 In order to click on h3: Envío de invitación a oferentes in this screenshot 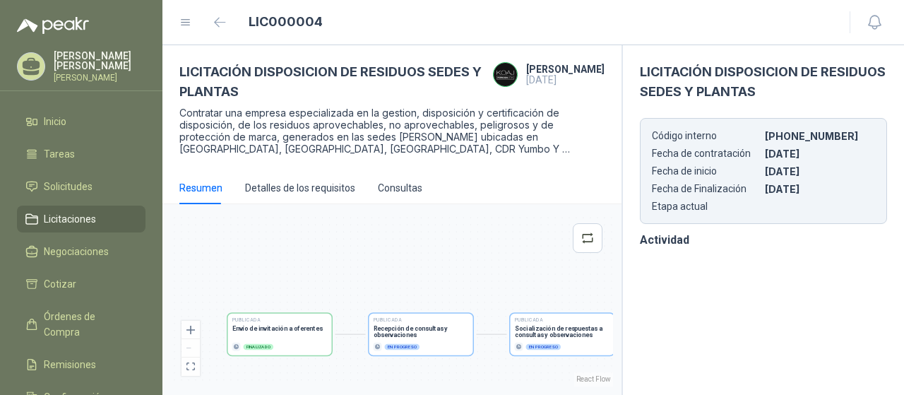, I will do `click(280, 328)`.